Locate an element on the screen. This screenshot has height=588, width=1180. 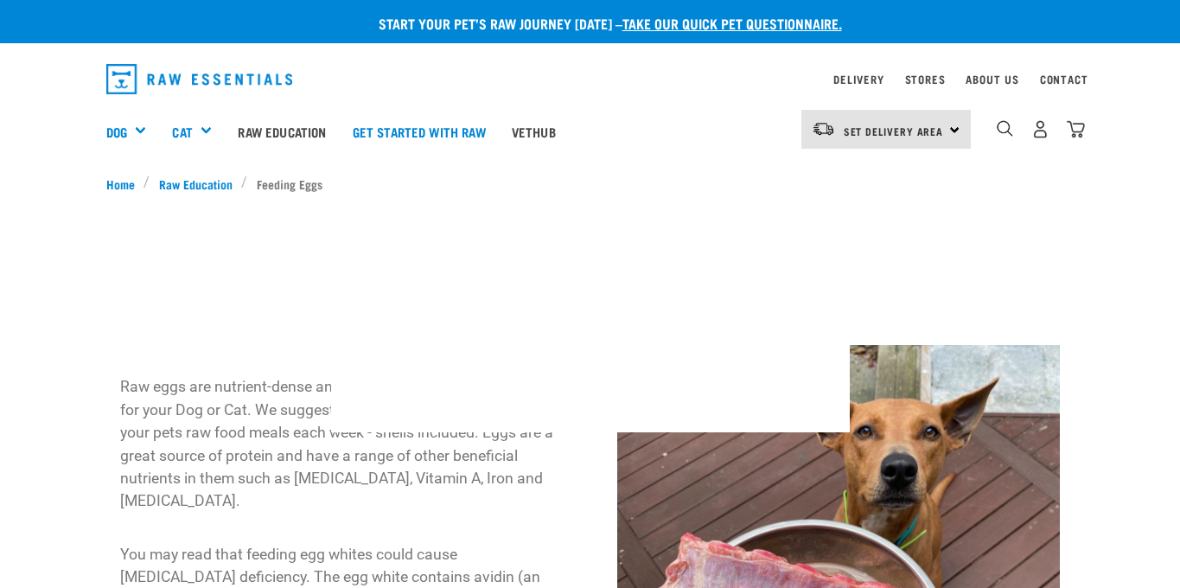
img: home-icon@2x.png is located at coordinates (1075, 129).